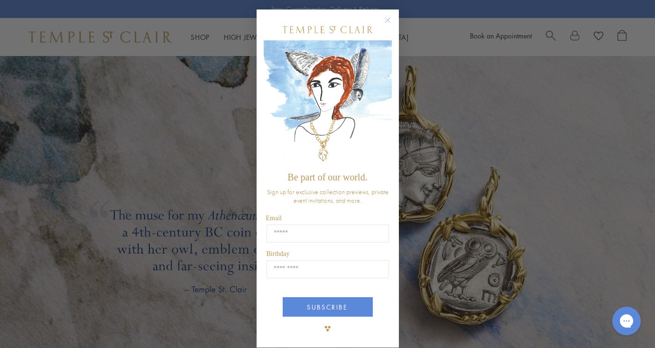 The image size is (655, 348). I want to click on span: Be part of our world., so click(327, 177).